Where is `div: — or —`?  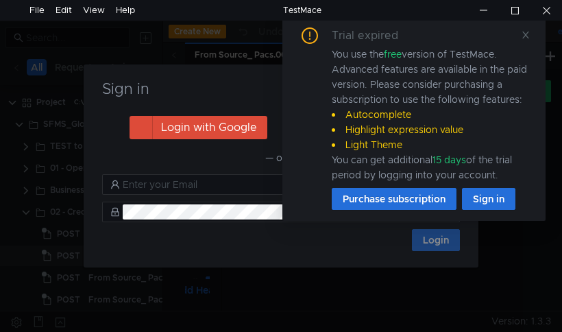 div: — or — is located at coordinates (281, 158).